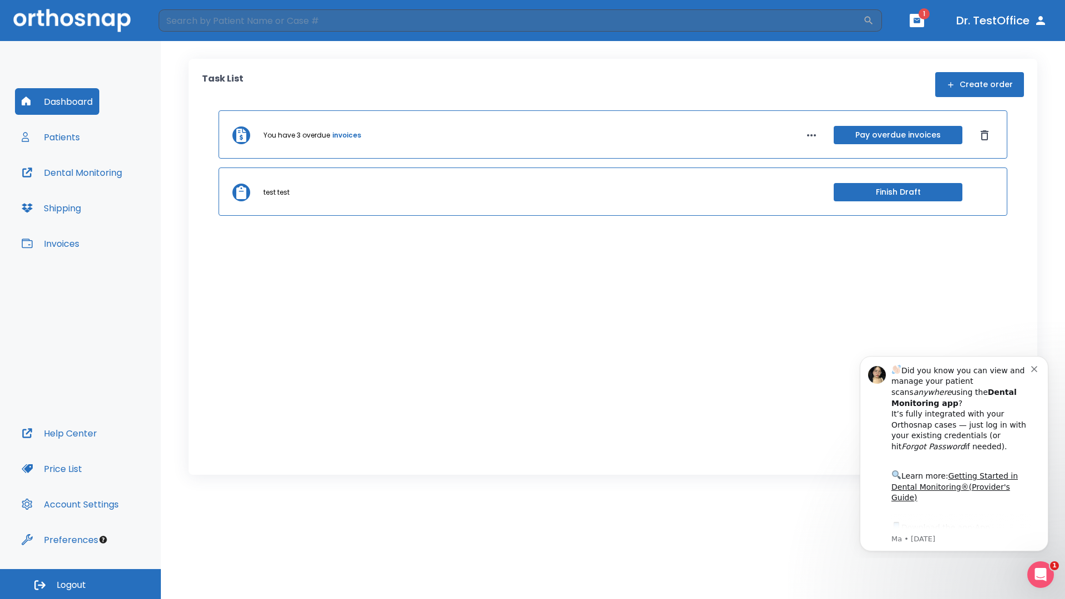  What do you see at coordinates (118, 67) in the screenshot?
I see `div: Did you know you can view and manage your patient scans using the ? It’s fully integrated with yo...` at bounding box center [118, 67].